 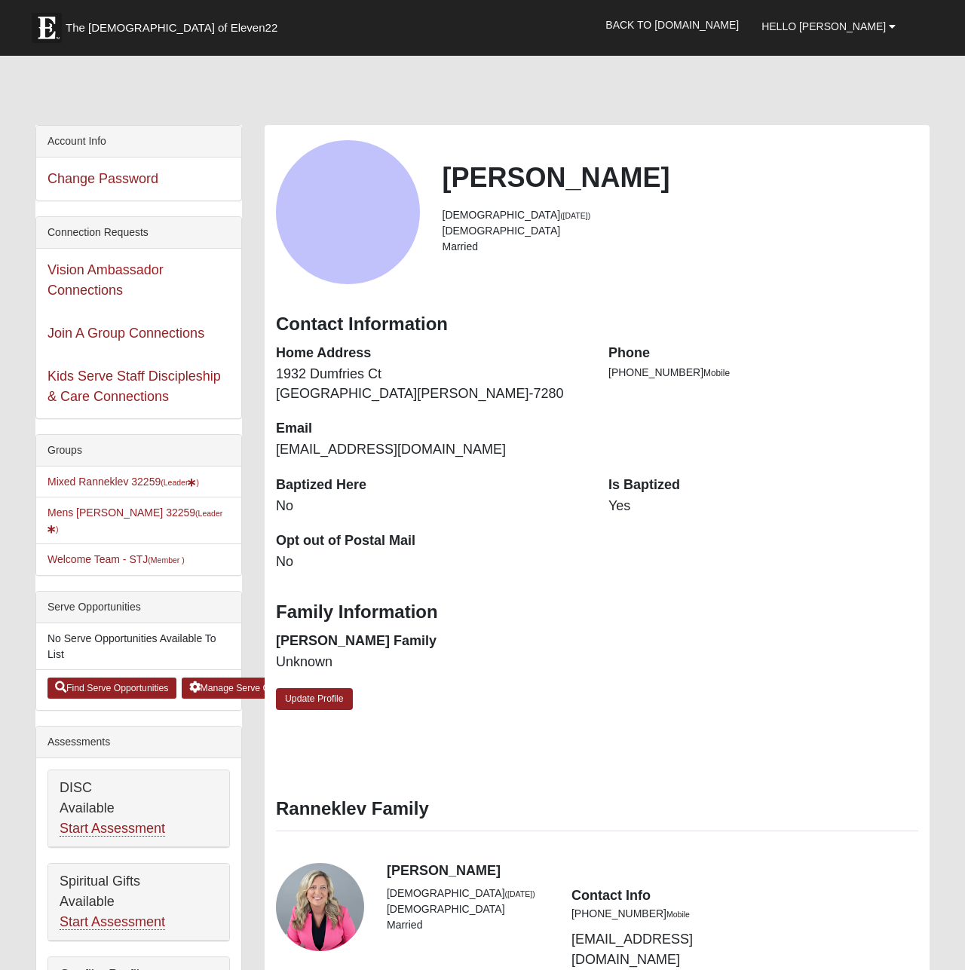 What do you see at coordinates (611, 895) in the screenshot?
I see `strong: Contact Info` at bounding box center [611, 895].